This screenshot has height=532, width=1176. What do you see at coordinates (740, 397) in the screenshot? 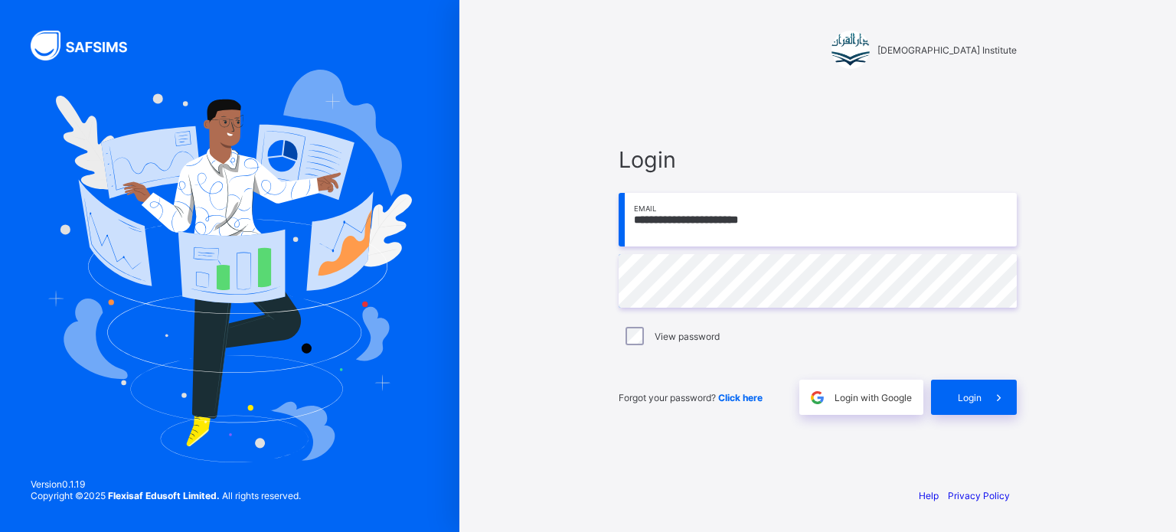
I see `span: Click here` at bounding box center [740, 397].